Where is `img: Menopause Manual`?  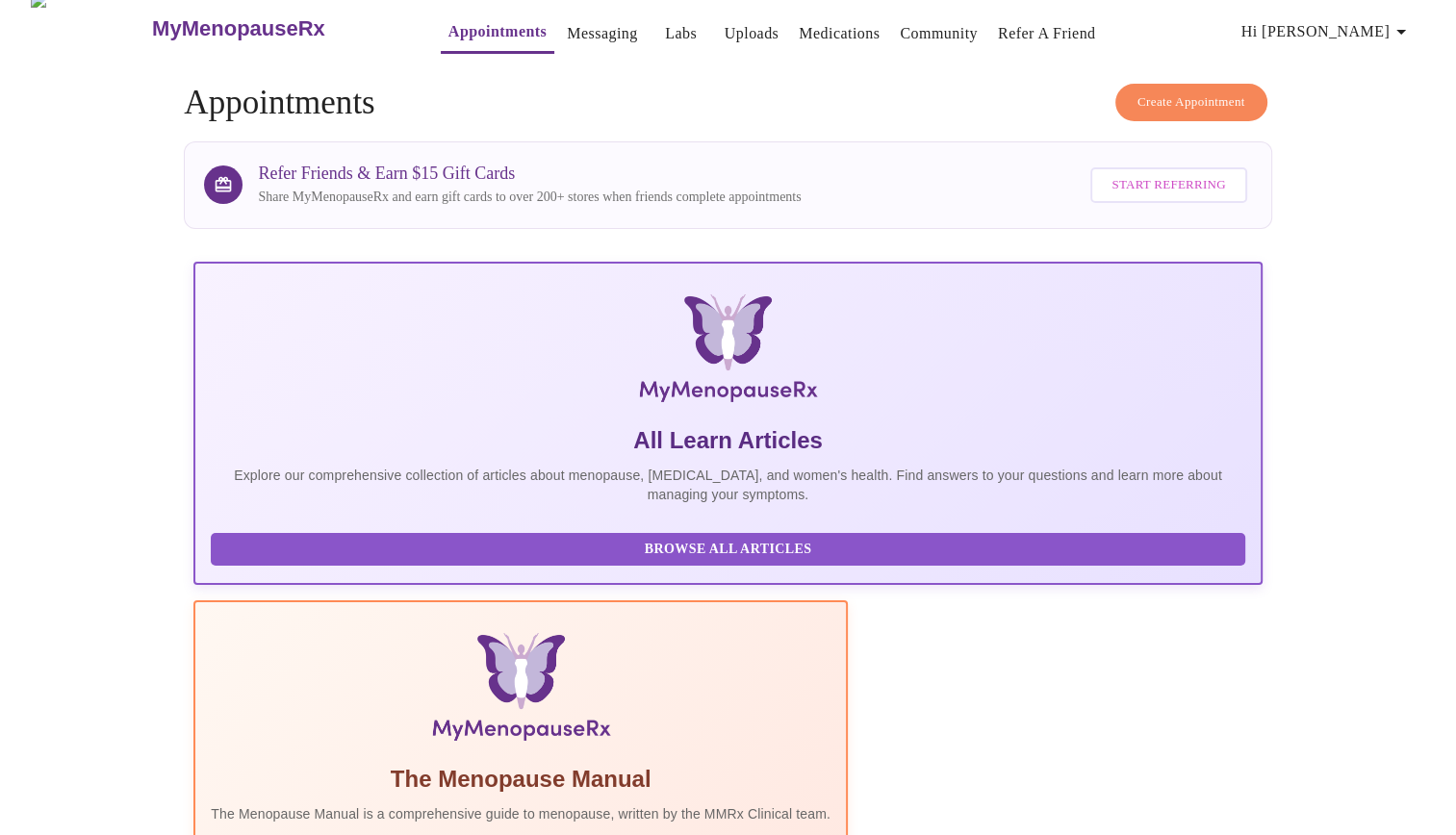 img: Menopause Manual is located at coordinates (520, 691).